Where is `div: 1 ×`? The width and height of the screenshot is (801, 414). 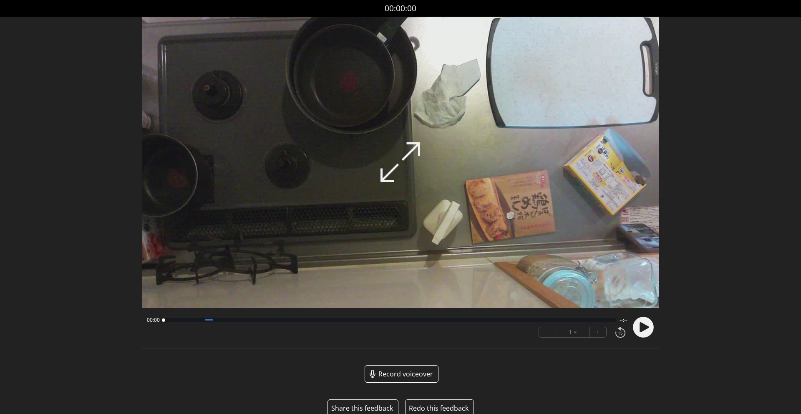
div: 1 × is located at coordinates (573, 332).